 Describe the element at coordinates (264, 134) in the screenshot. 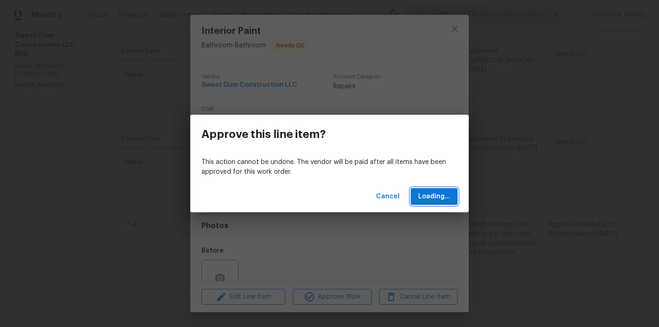

I see `h3: Approve this line item?` at that location.